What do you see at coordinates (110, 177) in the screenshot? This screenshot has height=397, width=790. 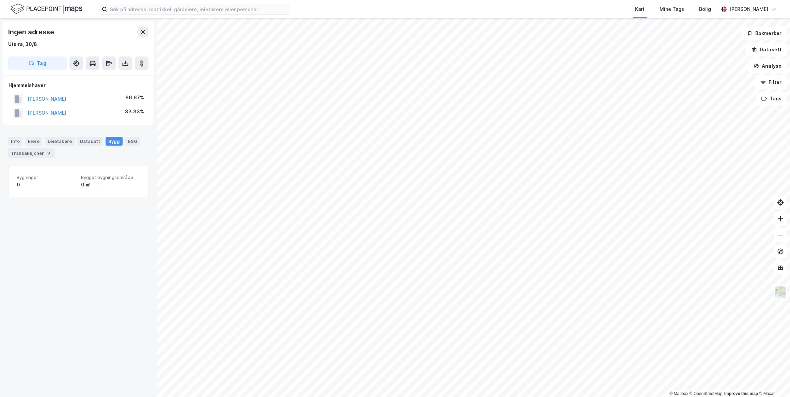 I see `span: Bygget bygningsområde` at bounding box center [110, 177].